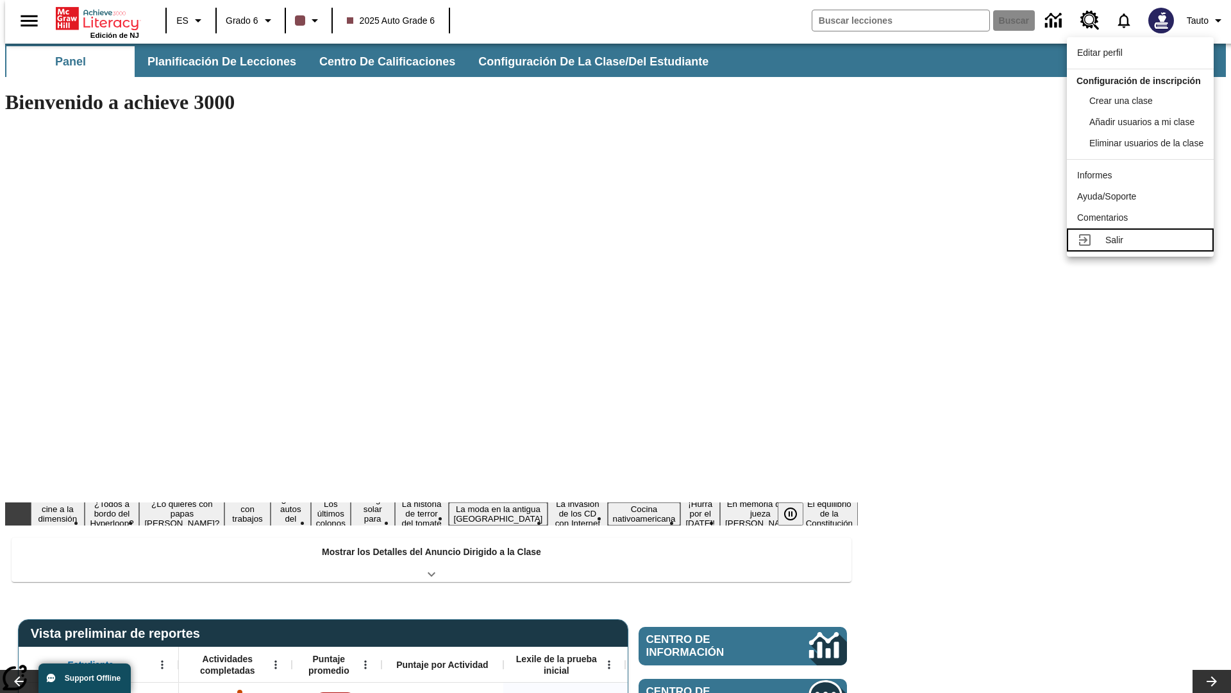 The width and height of the screenshot is (1231, 693). I want to click on span: Comentarios, so click(1102, 217).